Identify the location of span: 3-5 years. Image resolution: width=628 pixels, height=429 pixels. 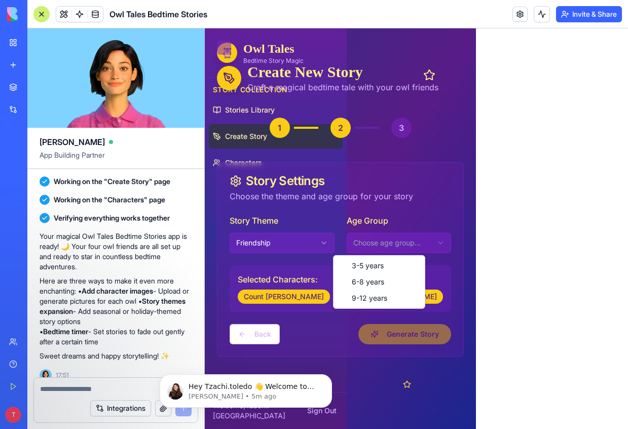
(163, 237).